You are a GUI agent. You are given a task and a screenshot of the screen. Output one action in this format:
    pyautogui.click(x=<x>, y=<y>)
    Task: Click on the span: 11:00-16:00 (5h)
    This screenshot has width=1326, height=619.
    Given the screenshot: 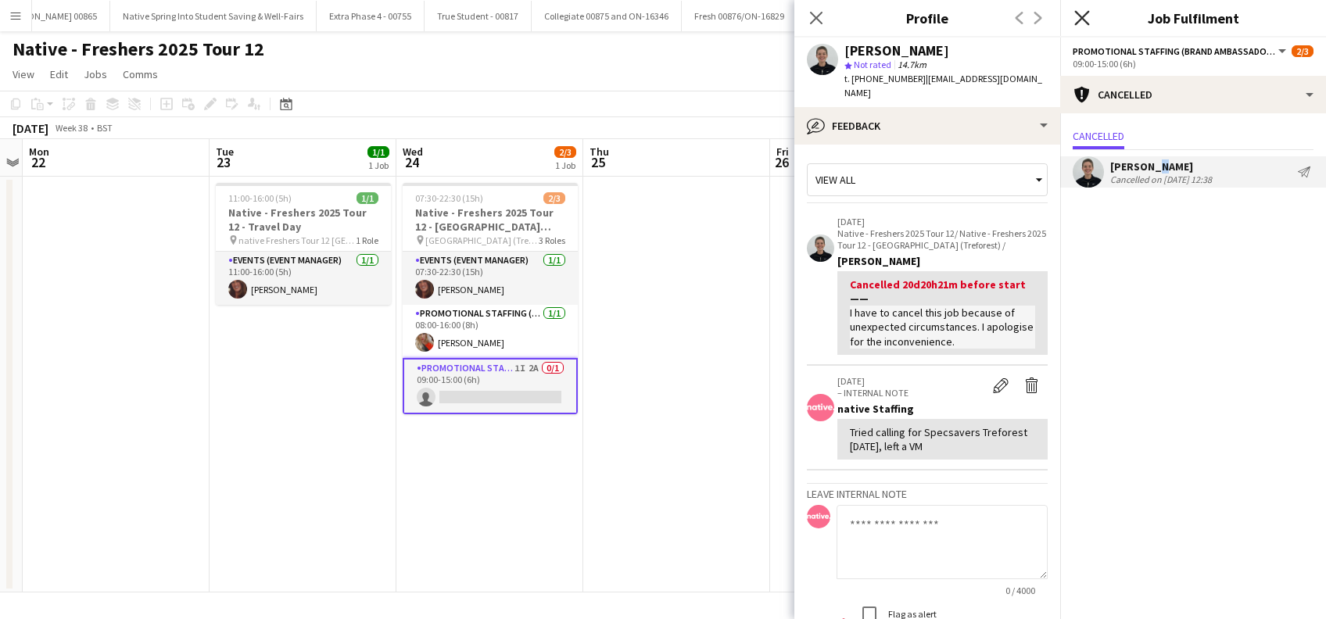 What is the action you would take?
    pyautogui.click(x=260, y=198)
    